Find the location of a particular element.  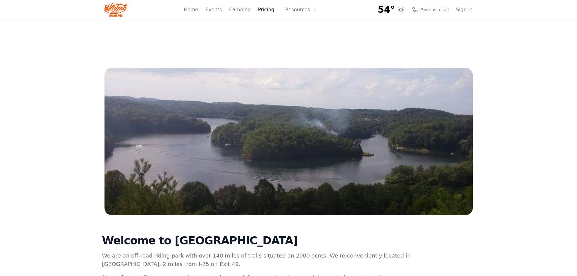

p: We are an off-road riding park with over 140 miles of trails situated on 2000 acres. We’re conven... is located at coordinates (257, 260).